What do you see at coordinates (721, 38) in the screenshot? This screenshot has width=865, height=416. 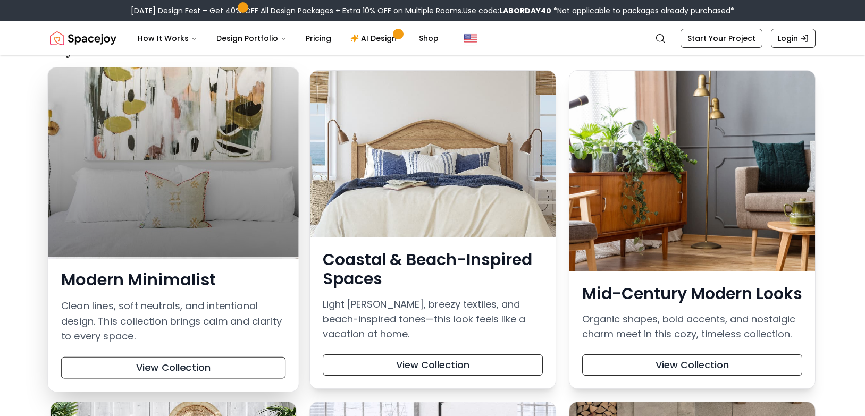 I see `a: Start Your Project` at bounding box center [721, 38].